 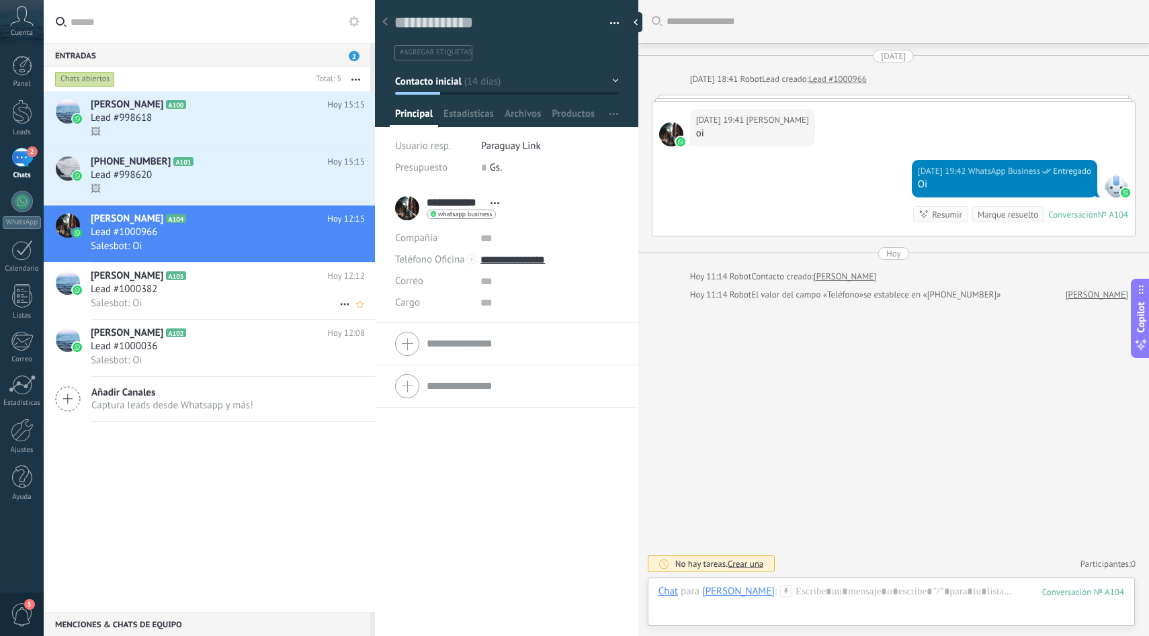 I want to click on div: oi, so click(x=752, y=134).